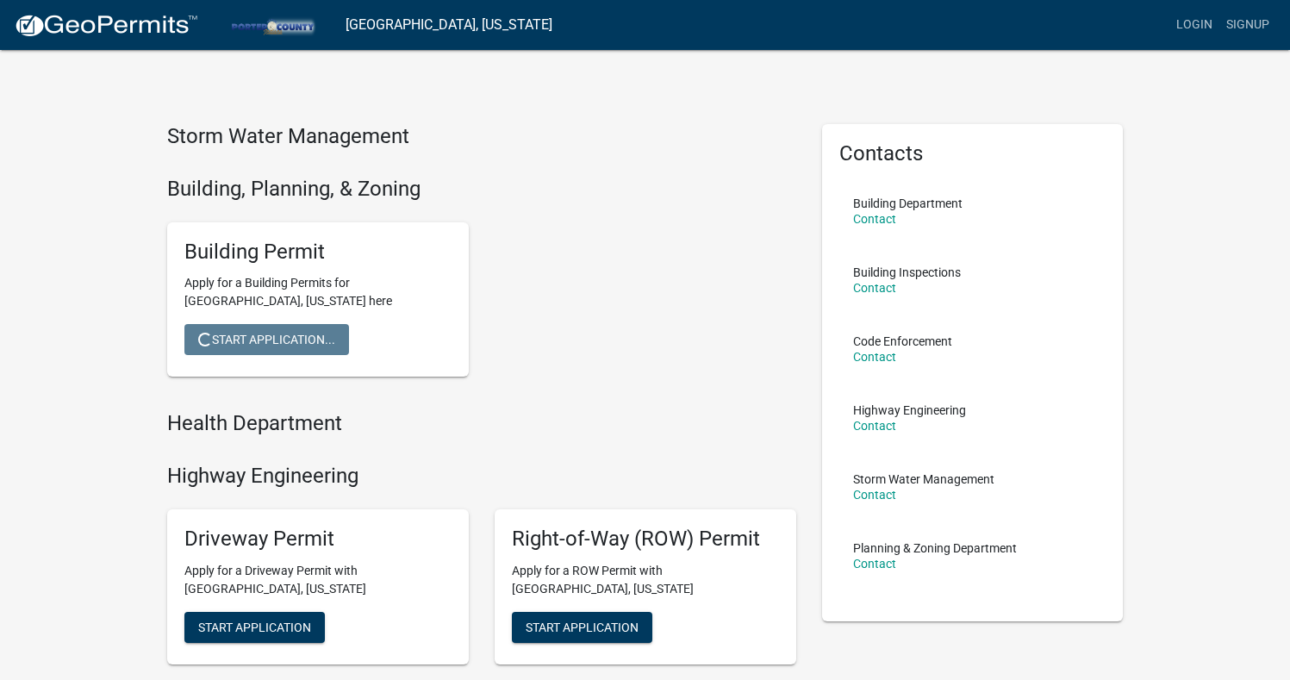  What do you see at coordinates (924, 479) in the screenshot?
I see `p: Storm Water Management` at bounding box center [924, 479].